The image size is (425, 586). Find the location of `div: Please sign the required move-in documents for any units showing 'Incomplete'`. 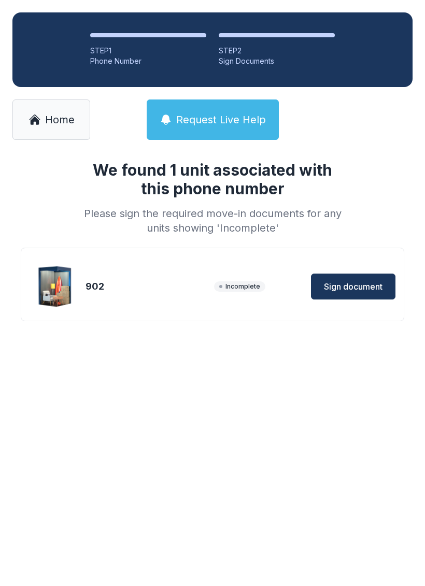

div: Please sign the required move-in documents for any units showing 'Incomplete' is located at coordinates (213, 221).